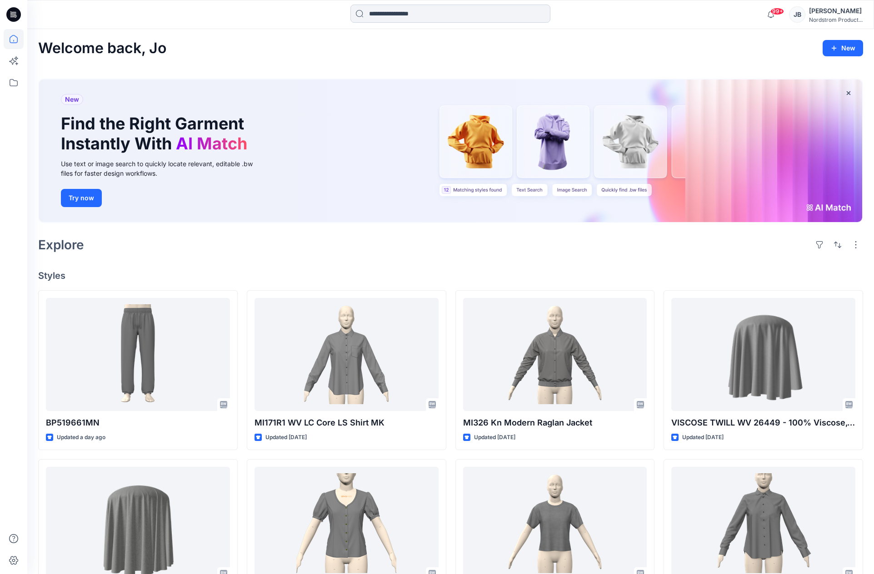 This screenshot has height=574, width=874. I want to click on a: Try now, so click(81, 198).